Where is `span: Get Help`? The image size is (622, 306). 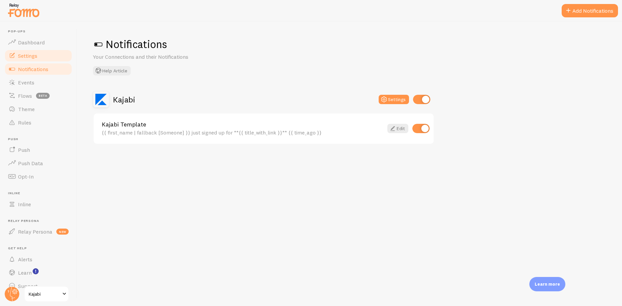
span: Get Help is located at coordinates (40, 248).